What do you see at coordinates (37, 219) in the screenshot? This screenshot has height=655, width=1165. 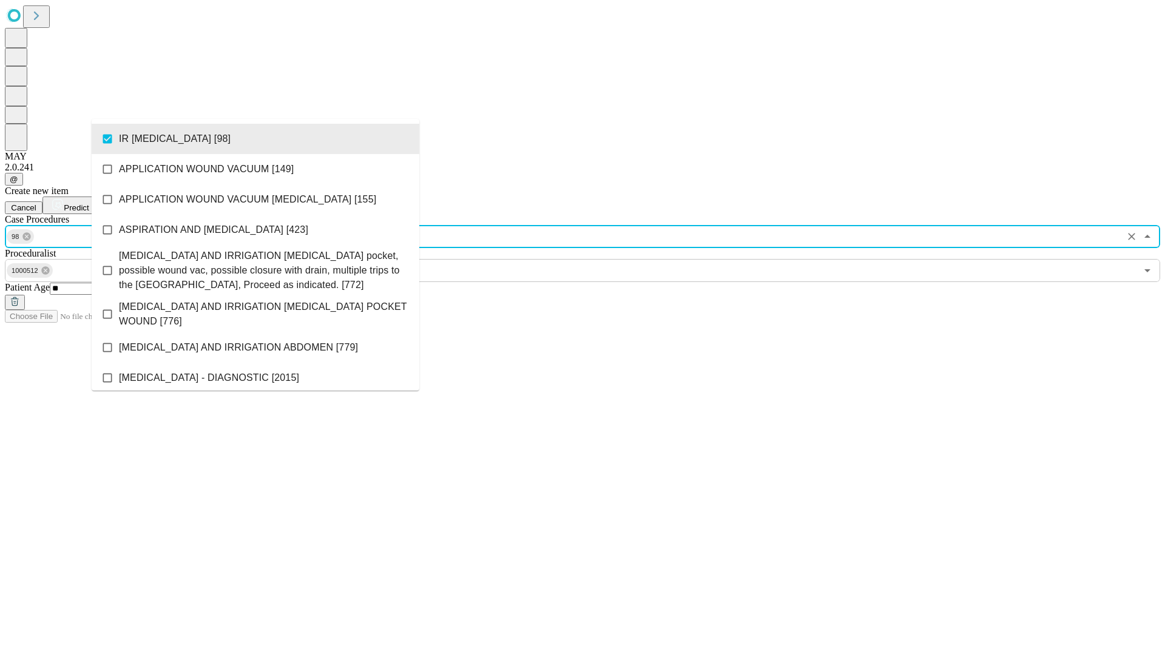 I see `span: Scheduled Procedure` at bounding box center [37, 219].